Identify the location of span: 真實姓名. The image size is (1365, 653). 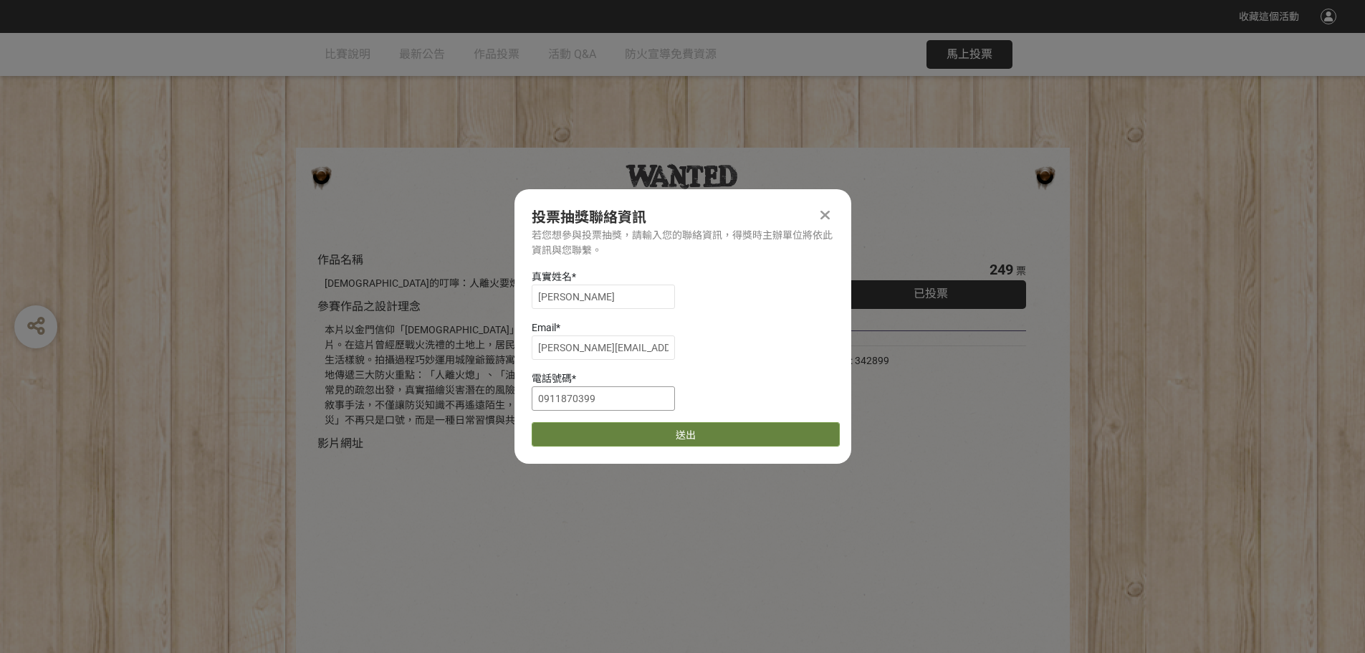
(552, 277).